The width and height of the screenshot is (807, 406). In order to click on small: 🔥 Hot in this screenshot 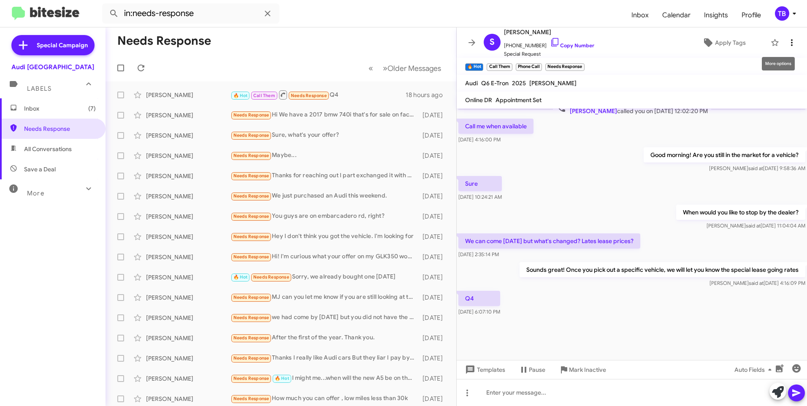, I will do `click(474, 67)`.